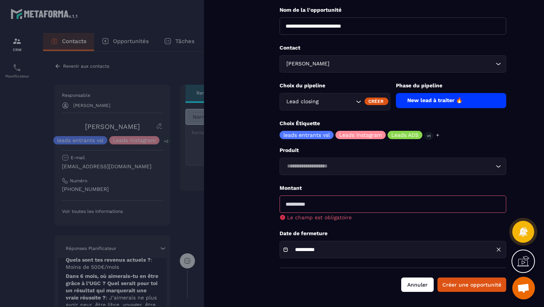  I want to click on p: +1, so click(429, 136).